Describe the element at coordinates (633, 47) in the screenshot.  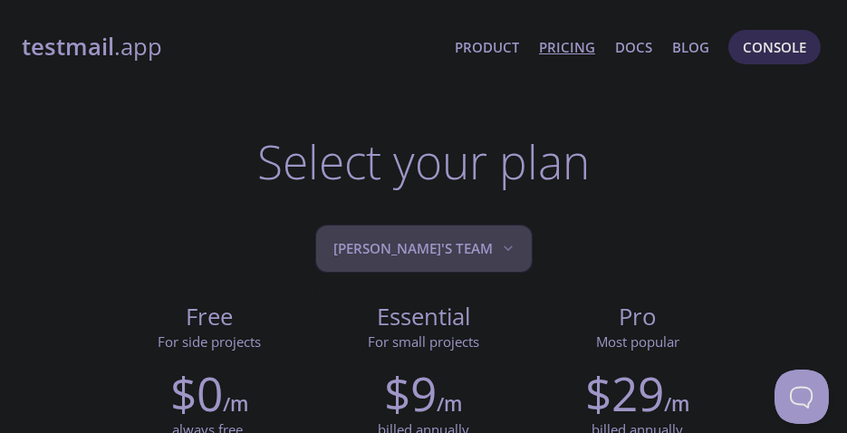
I see `a: Docs` at that location.